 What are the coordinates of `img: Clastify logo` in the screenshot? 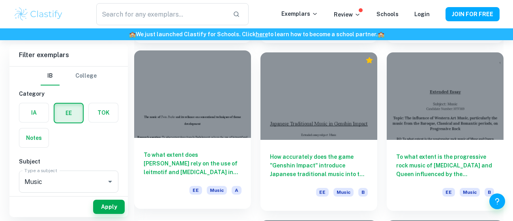 It's located at (38, 14).